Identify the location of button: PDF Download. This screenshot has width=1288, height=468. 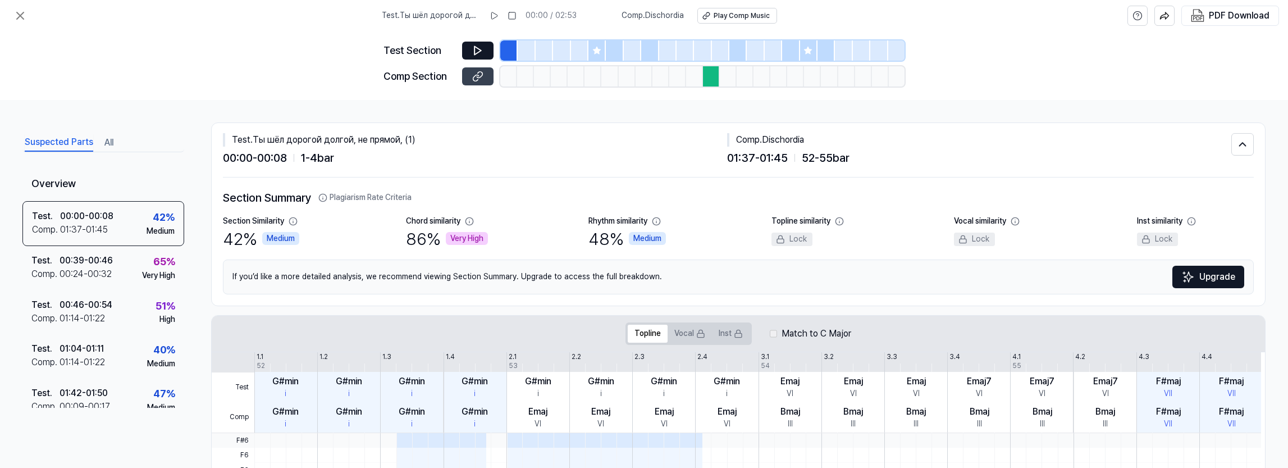
(1230, 16).